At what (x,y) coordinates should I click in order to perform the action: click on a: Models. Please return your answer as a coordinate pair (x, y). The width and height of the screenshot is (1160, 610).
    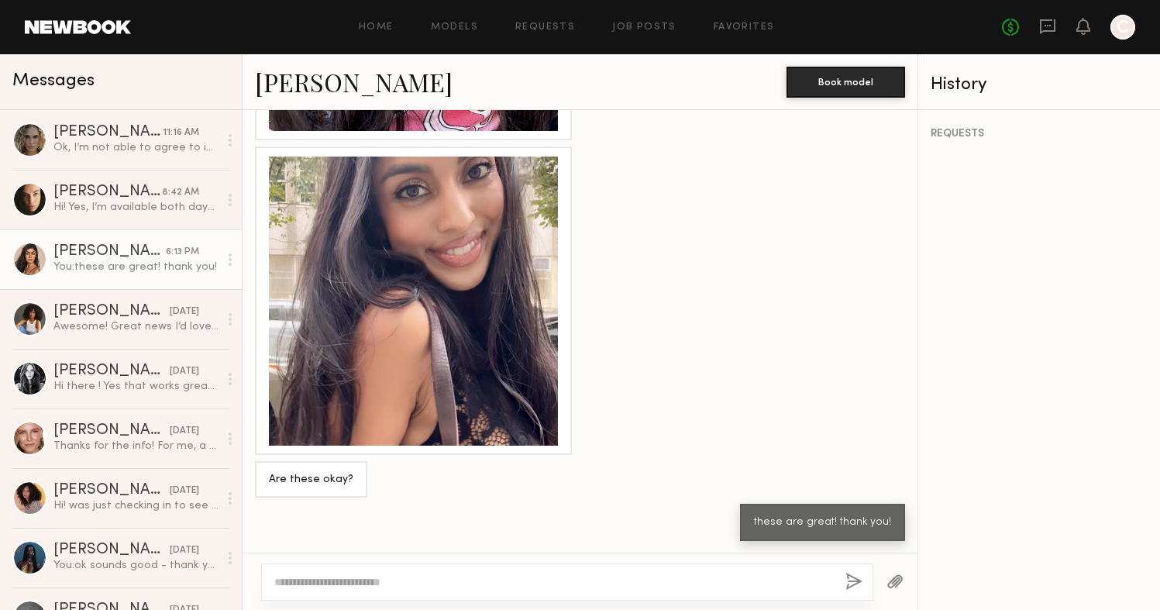
    Looking at the image, I should click on (454, 27).